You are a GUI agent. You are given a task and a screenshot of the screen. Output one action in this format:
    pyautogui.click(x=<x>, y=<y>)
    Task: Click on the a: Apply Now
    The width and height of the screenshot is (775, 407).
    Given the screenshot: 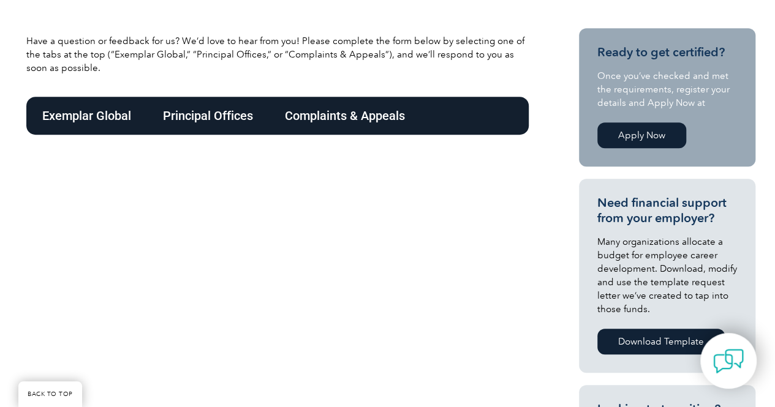 What is the action you would take?
    pyautogui.click(x=641, y=135)
    